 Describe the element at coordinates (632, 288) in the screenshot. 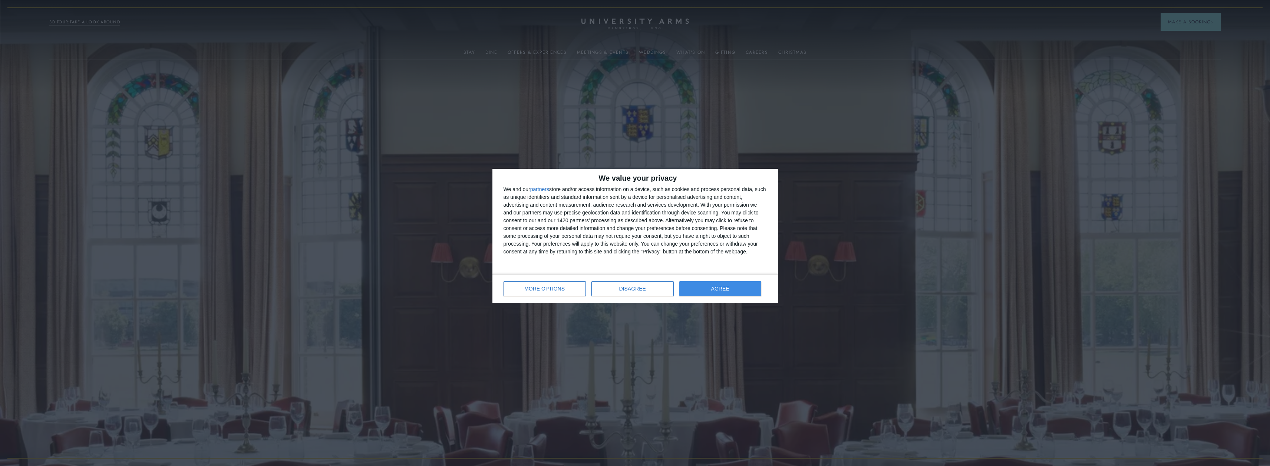

I see `button: DISAGREE` at that location.